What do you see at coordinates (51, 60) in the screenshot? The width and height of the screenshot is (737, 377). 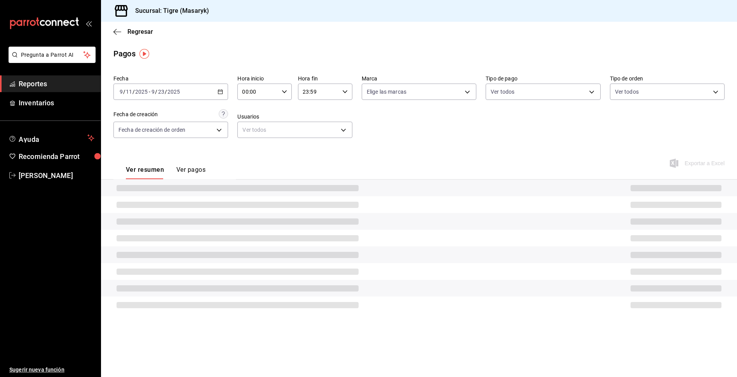 I see `a: Pregunta a Parrot AI` at bounding box center [51, 60].